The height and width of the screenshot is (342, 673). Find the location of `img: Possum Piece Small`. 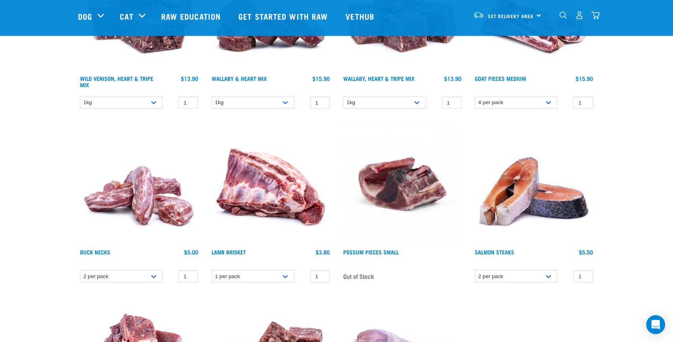

img: Possum Piece Small is located at coordinates (403, 184).